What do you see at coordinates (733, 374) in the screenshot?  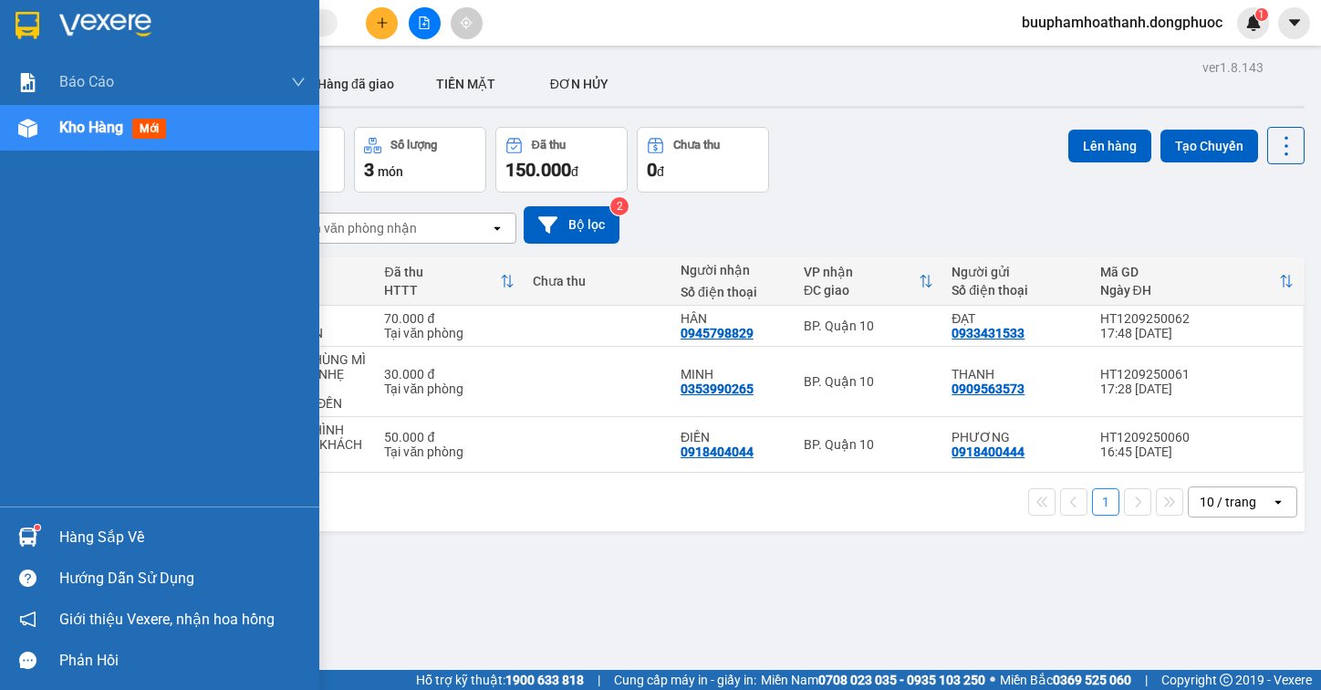 I see `div: MINH` at bounding box center [733, 374].